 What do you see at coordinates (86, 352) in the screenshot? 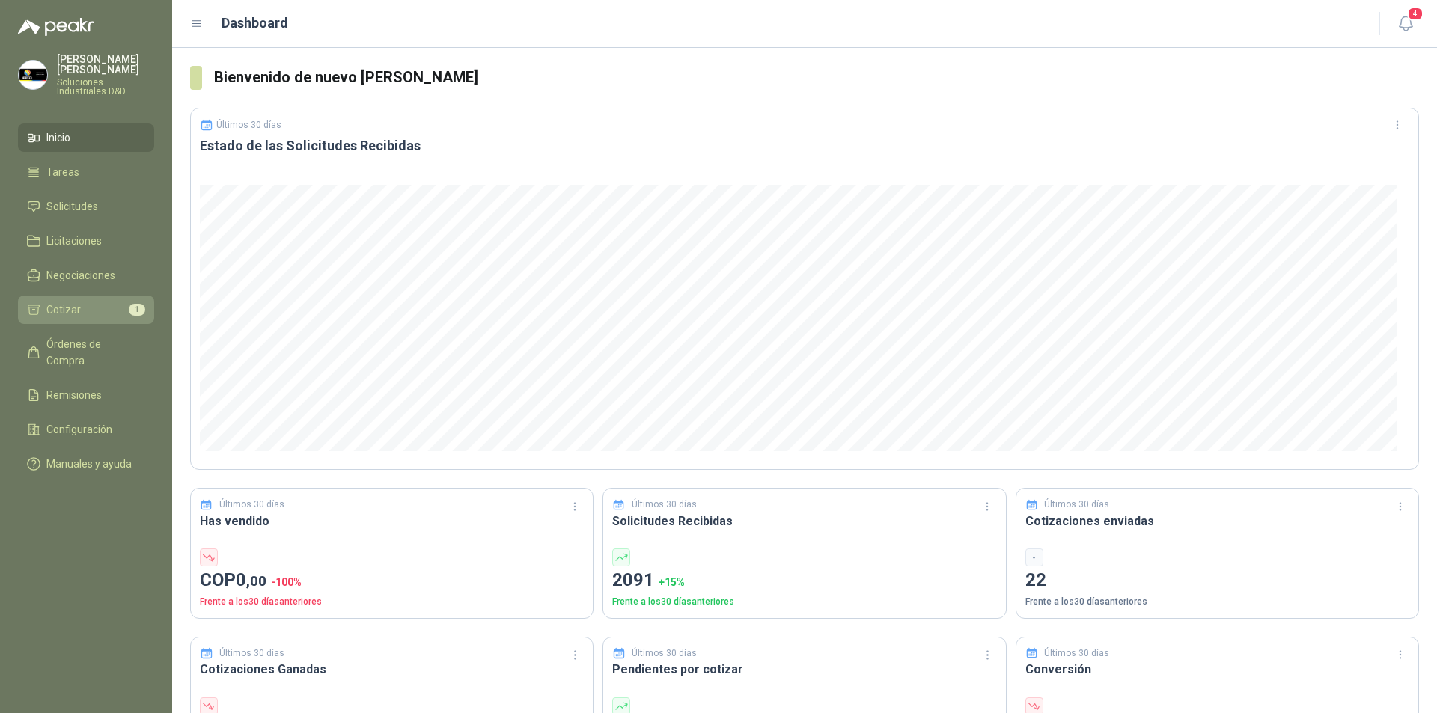
I see `a: Órdenes de Compra` at bounding box center [86, 352].